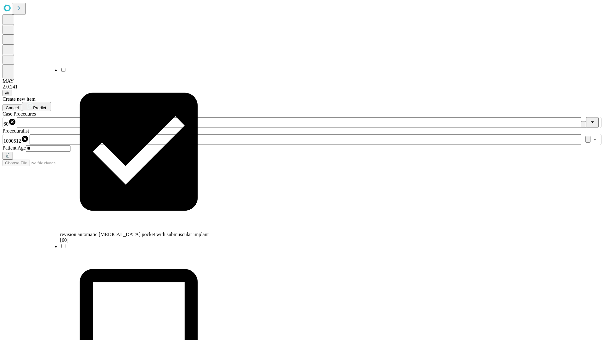 The image size is (604, 340). Describe the element at coordinates (593, 122) in the screenshot. I see `button: Close` at that location.